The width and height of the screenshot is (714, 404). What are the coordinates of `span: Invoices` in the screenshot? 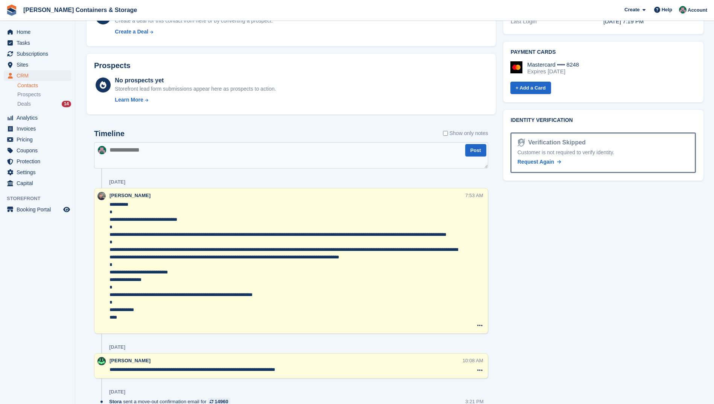 It's located at (39, 129).